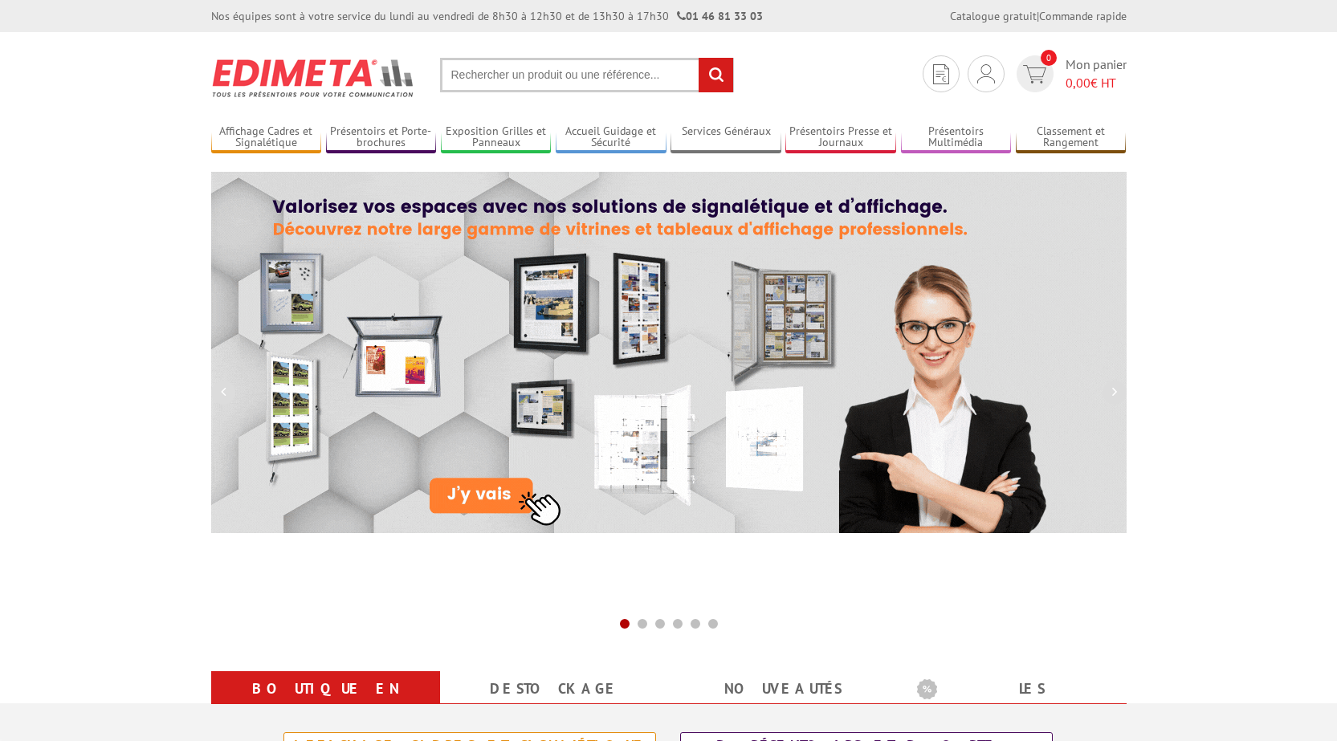  What do you see at coordinates (496, 137) in the screenshot?
I see `a: Exposition Grilles et Panneaux` at bounding box center [496, 137].